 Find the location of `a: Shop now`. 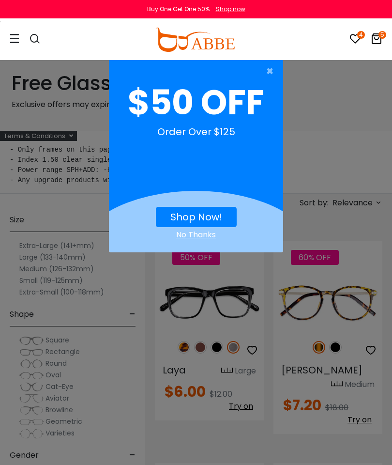

a: Shop now is located at coordinates (228, 9).